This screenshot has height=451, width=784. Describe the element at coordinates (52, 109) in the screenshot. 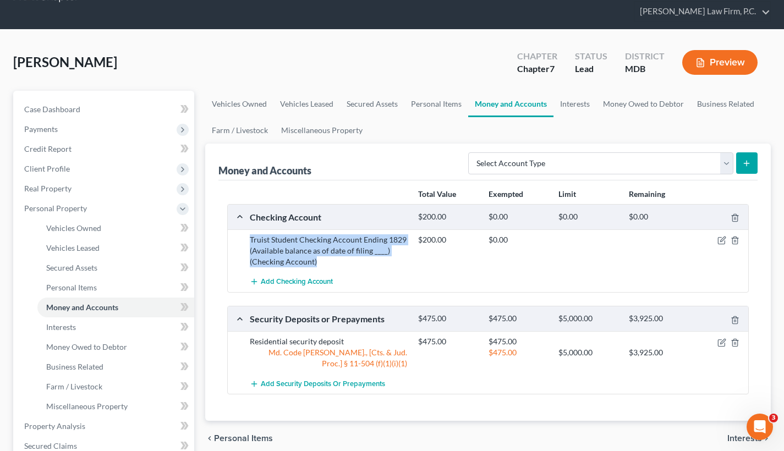

I see `span: Case Dashboard` at that location.